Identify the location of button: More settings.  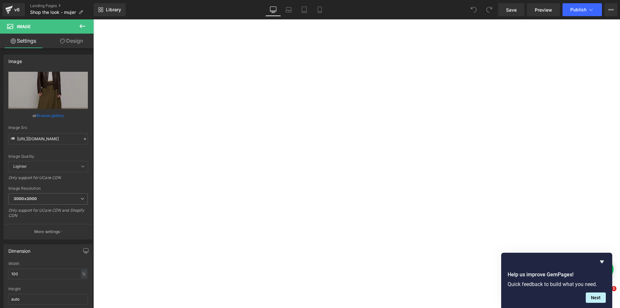
(48, 231).